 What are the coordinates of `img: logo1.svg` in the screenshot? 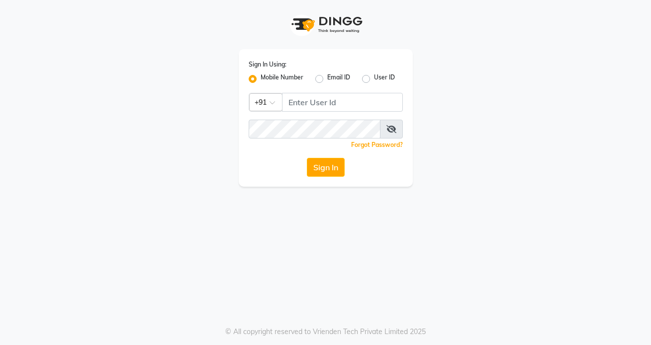 It's located at (326, 24).